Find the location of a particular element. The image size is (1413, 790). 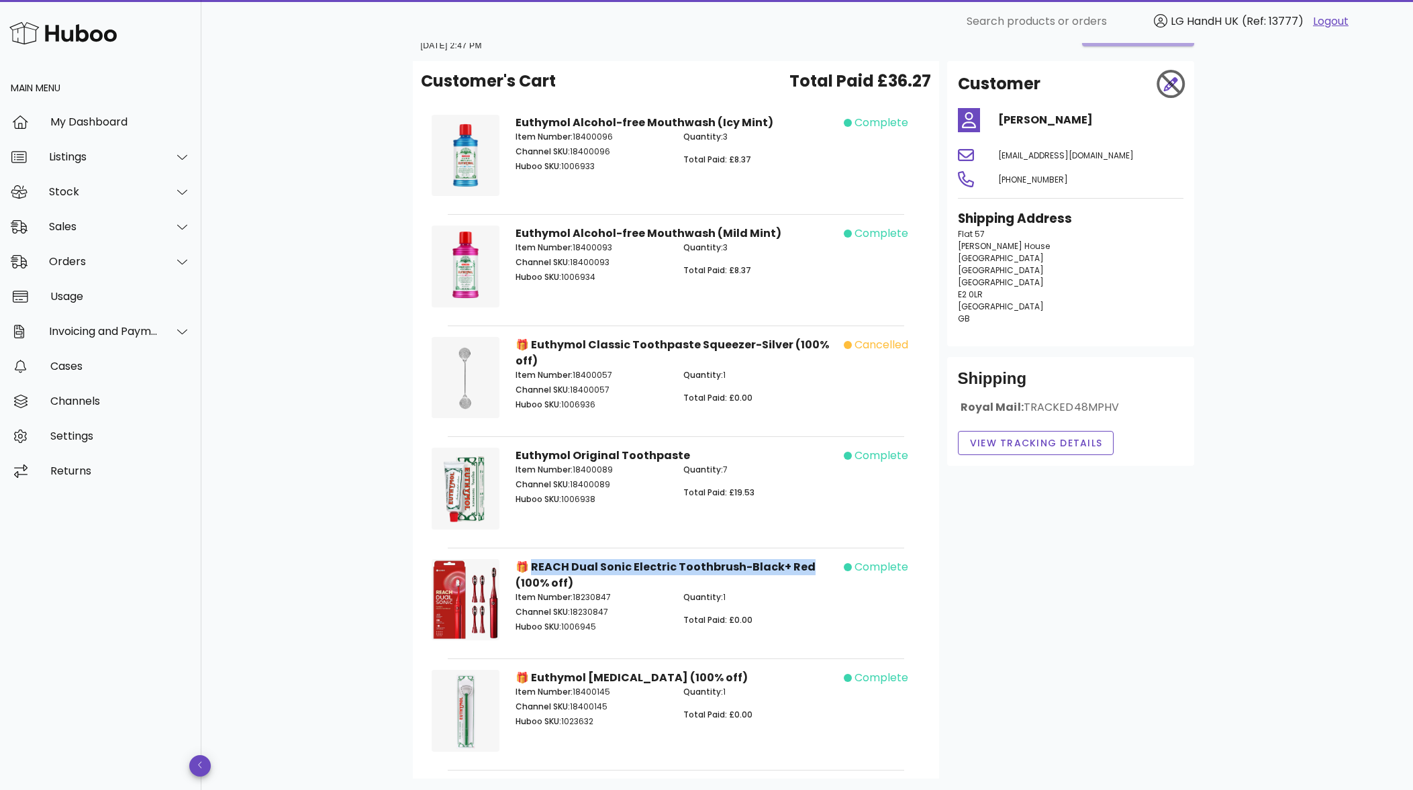

p: 18400145 is located at coordinates (591, 692).